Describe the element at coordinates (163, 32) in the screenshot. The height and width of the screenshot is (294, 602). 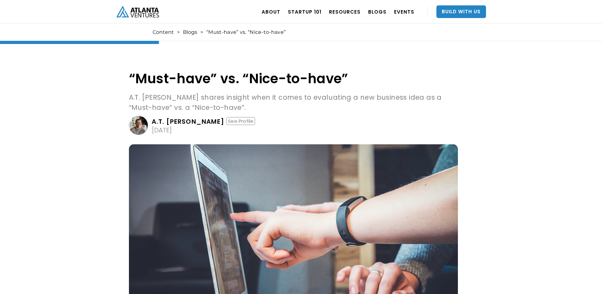
I see `a: Content` at that location.